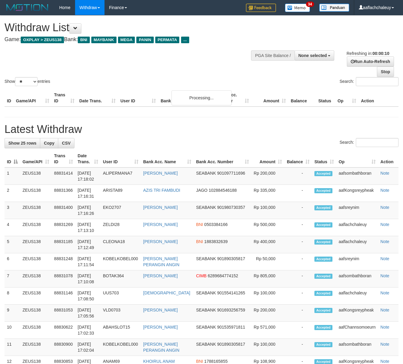 Image resolution: width=403 pixels, height=364 pixels. Describe the element at coordinates (231, 208) in the screenshot. I see `span: Copy 901980730357 to clipboard` at that location.